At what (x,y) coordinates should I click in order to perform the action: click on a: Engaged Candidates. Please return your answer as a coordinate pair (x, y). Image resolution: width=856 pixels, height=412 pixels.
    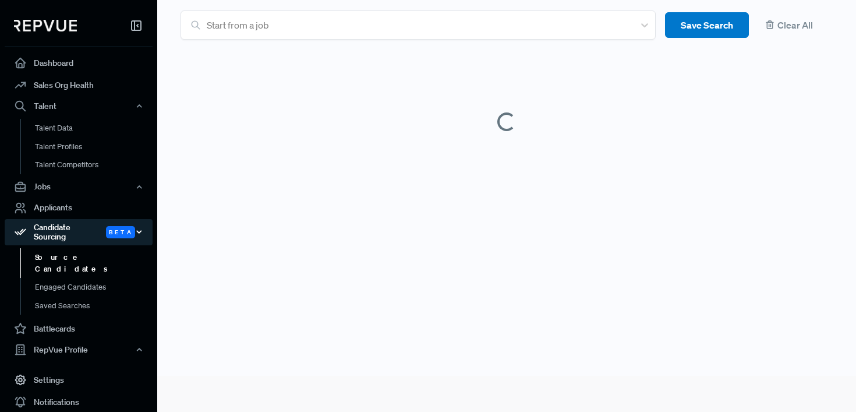
    Looking at the image, I should click on (94, 287).